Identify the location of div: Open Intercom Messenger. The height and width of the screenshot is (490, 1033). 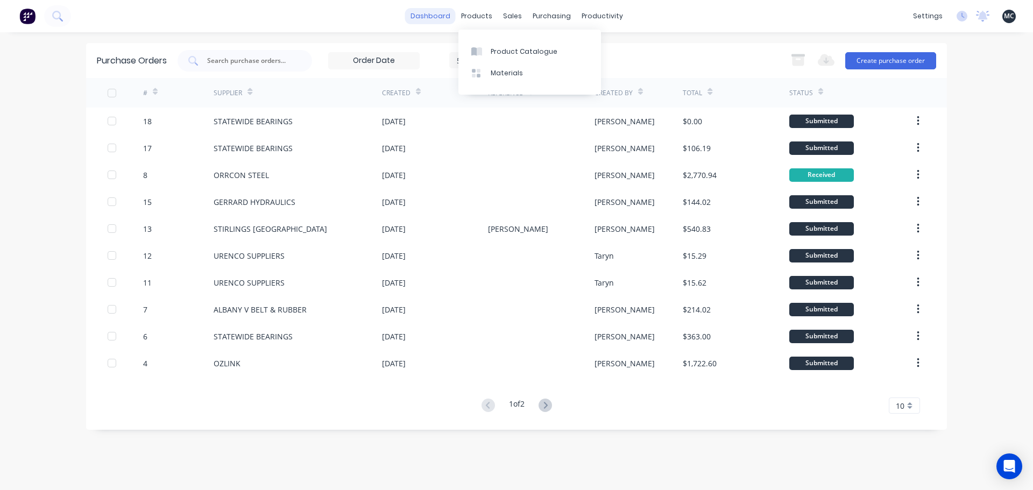
(1010, 467).